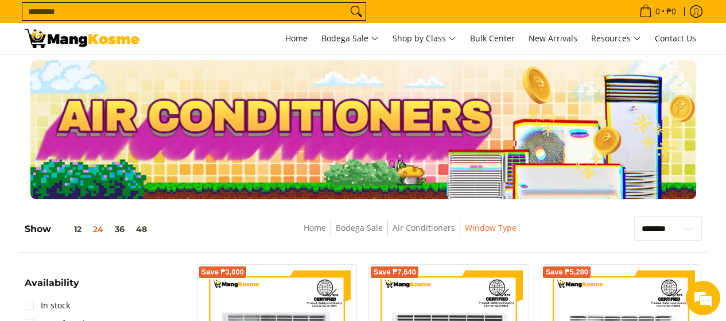 The height and width of the screenshot is (321, 726). What do you see at coordinates (52, 287) in the screenshot?
I see `summary: Open` at bounding box center [52, 287].